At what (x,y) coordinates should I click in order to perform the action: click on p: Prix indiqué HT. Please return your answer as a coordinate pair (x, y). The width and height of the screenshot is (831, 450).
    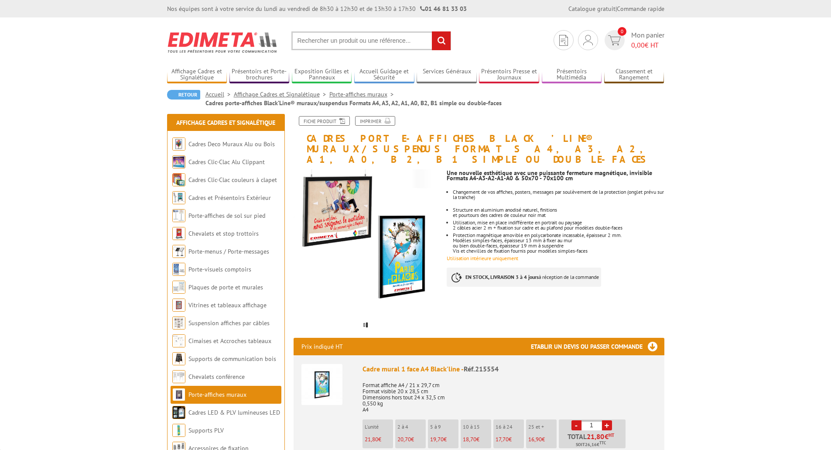
    Looking at the image, I should click on (322, 346).